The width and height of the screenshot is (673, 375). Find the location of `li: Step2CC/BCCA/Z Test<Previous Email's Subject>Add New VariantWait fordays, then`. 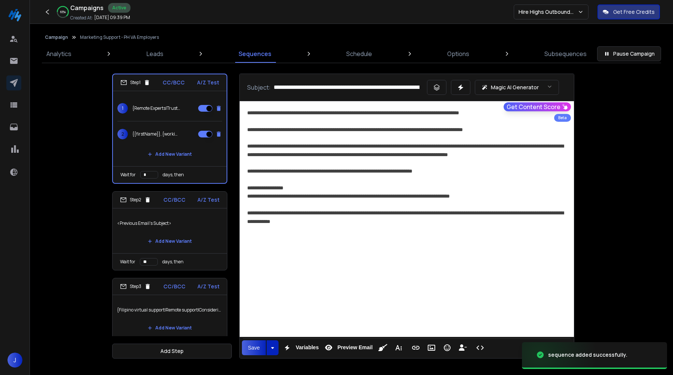

li: Step2CC/BCCA/Z Test<Previous Email's Subject>Add New VariantWait fordays, then is located at coordinates (170, 231).